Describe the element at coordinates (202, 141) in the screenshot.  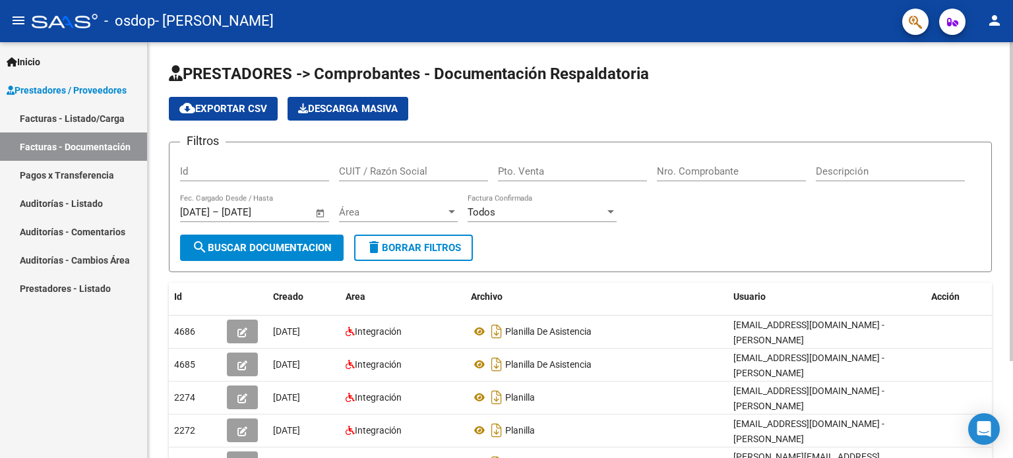
I see `h3: Filtros` at that location.